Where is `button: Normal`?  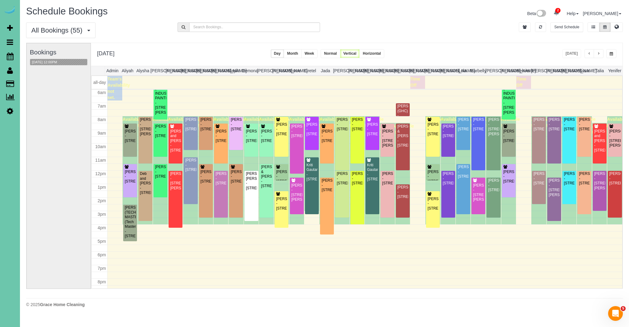 button: Normal is located at coordinates (330, 53).